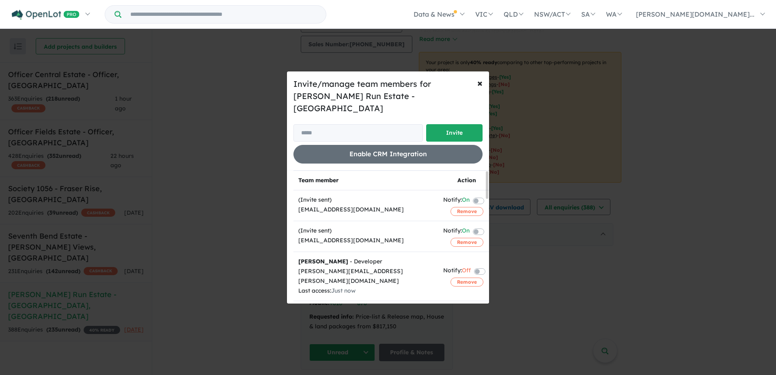 This screenshot has width=776, height=375. Describe the element at coordinates (466, 271) in the screenshot. I see `span: Off` at that location.